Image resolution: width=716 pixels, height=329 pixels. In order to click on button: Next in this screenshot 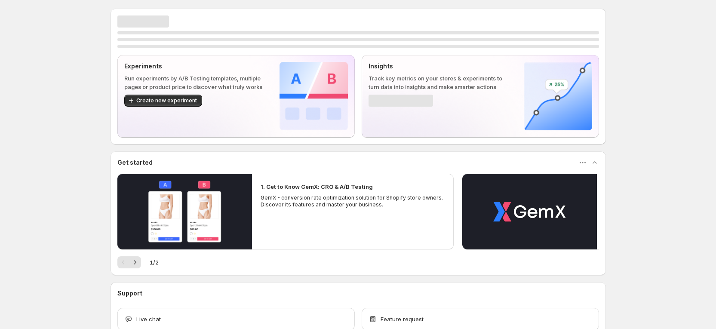, I will do `click(135, 262)`.